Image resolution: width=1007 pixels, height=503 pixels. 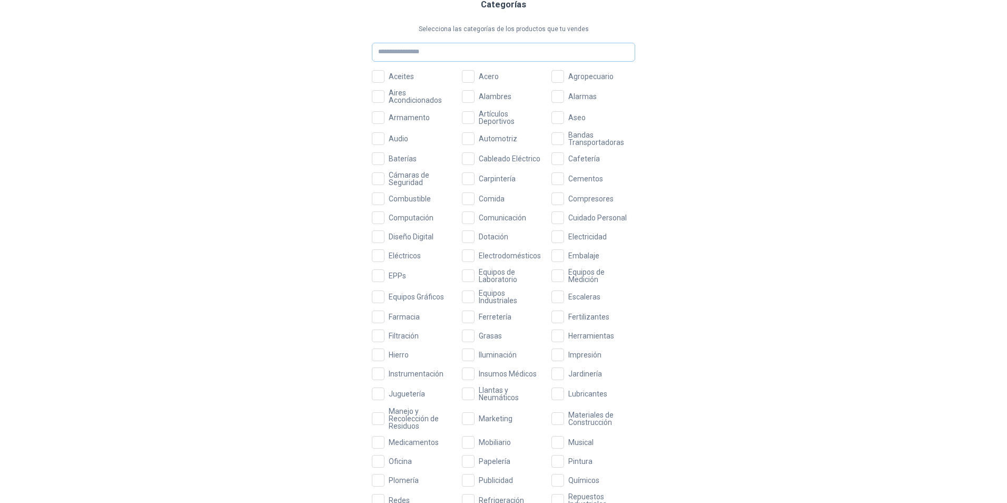 I want to click on span: Publicidad, so click(x=496, y=480).